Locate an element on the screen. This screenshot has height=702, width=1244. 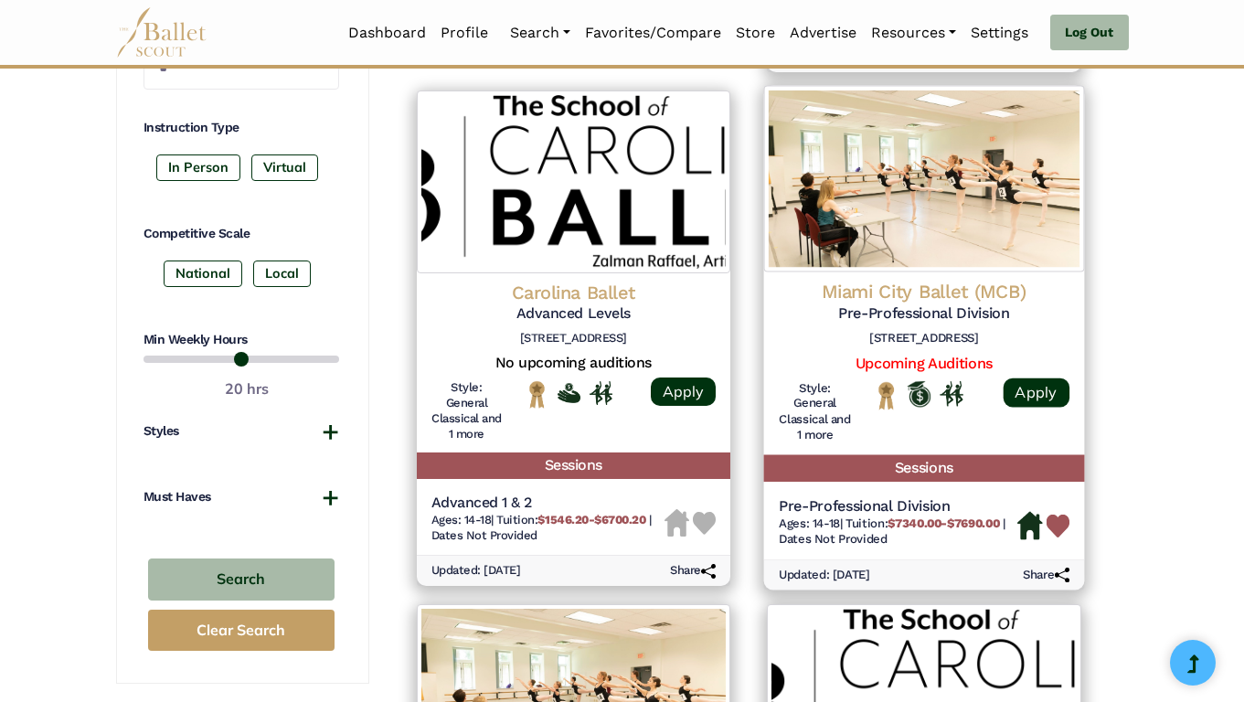
img: Housing Unavailable is located at coordinates (676, 523).